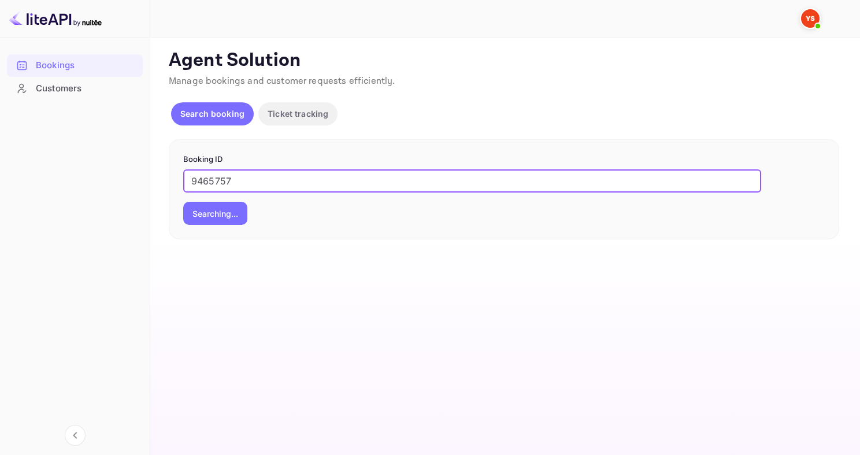  I want to click on button: Searching..., so click(215, 213).